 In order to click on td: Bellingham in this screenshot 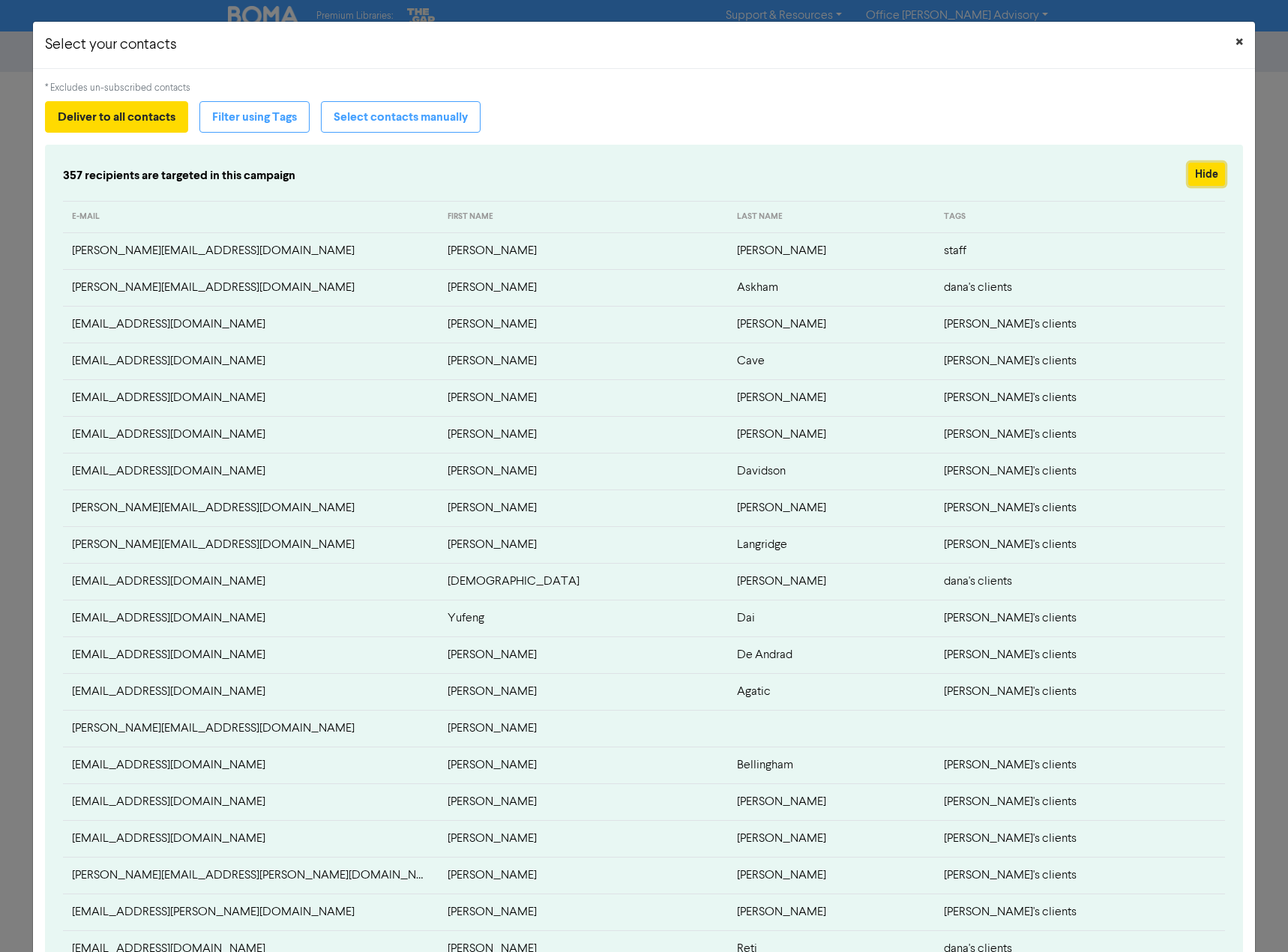, I will do `click(831, 764)`.